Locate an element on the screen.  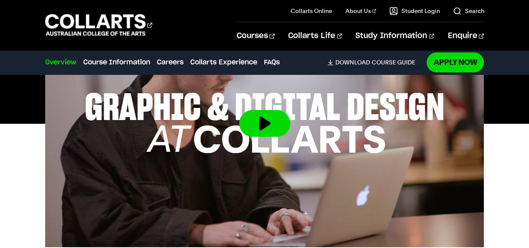
a: Apply Now is located at coordinates (455, 62).